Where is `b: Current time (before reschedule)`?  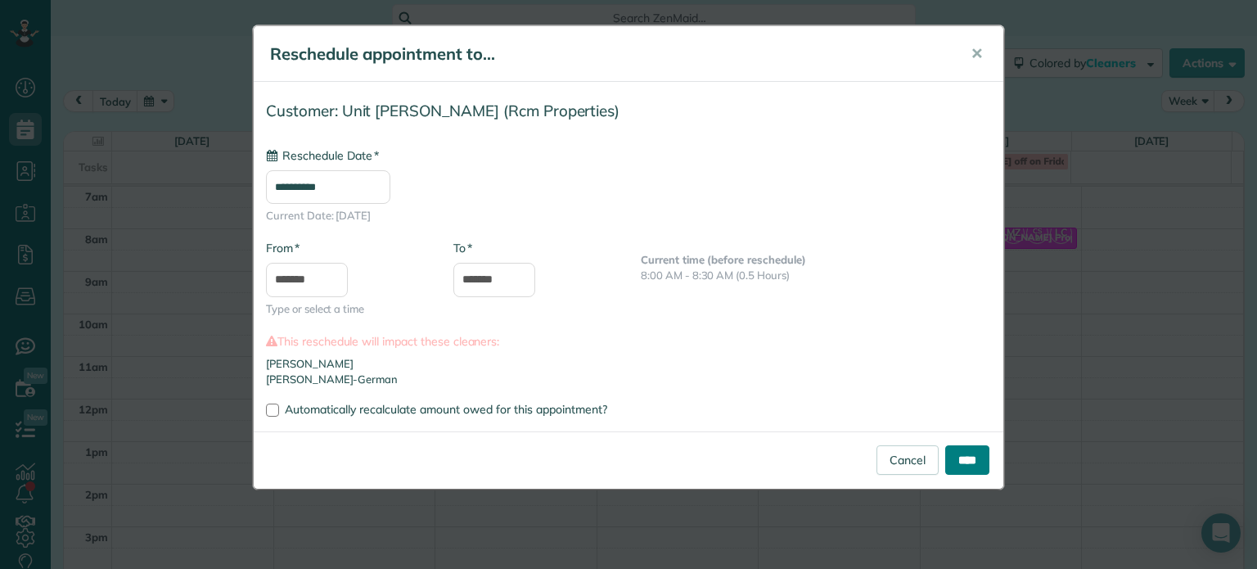 b: Current time (before reschedule) is located at coordinates (723, 259).